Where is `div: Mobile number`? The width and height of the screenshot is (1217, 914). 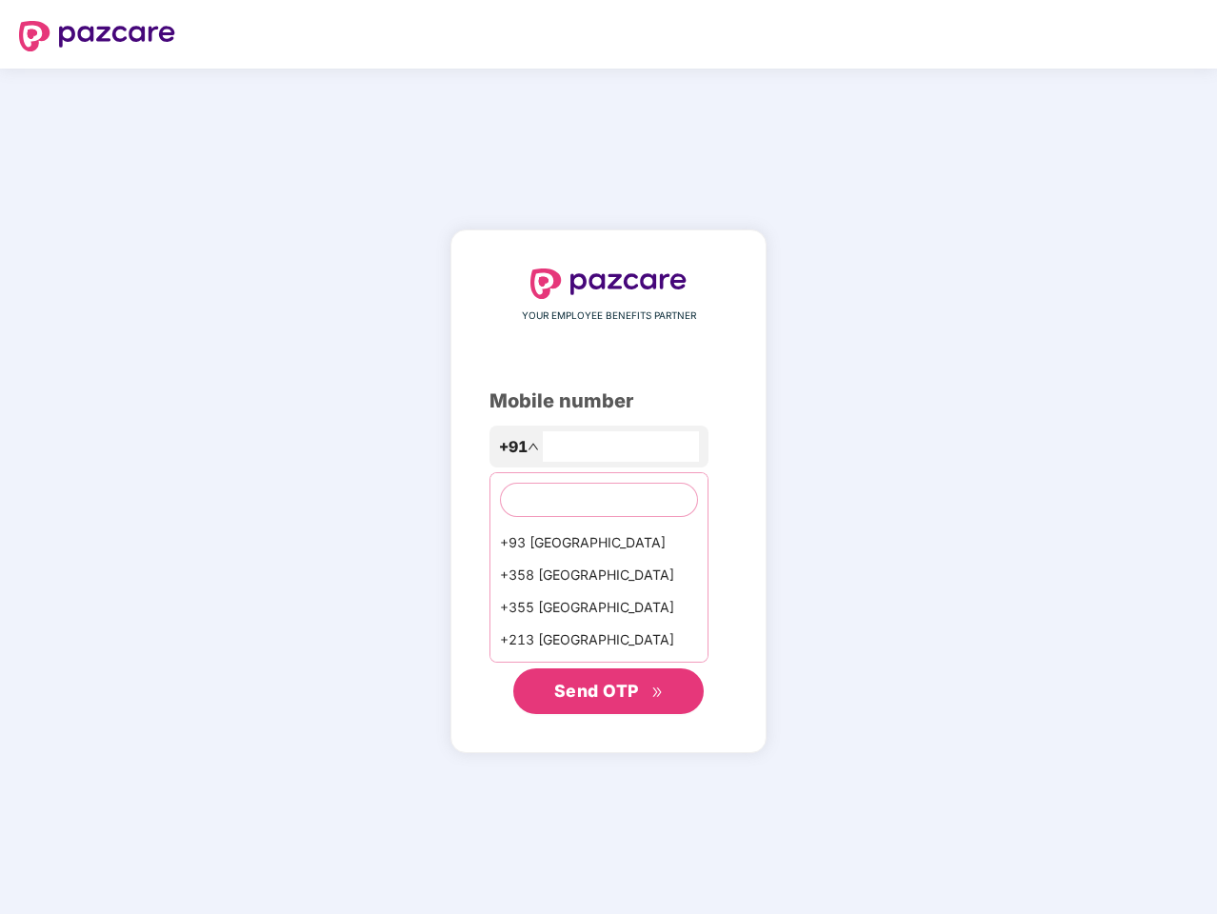
div: Mobile number is located at coordinates (609, 401).